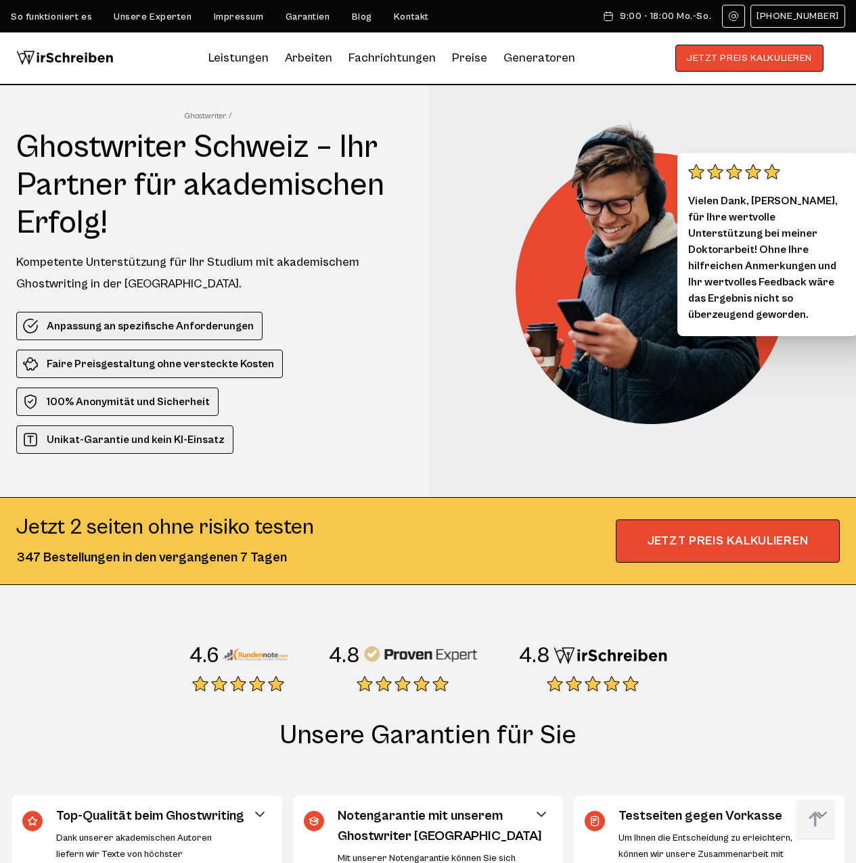 The height and width of the screenshot is (863, 856). I want to click on a: Blog, so click(362, 17).